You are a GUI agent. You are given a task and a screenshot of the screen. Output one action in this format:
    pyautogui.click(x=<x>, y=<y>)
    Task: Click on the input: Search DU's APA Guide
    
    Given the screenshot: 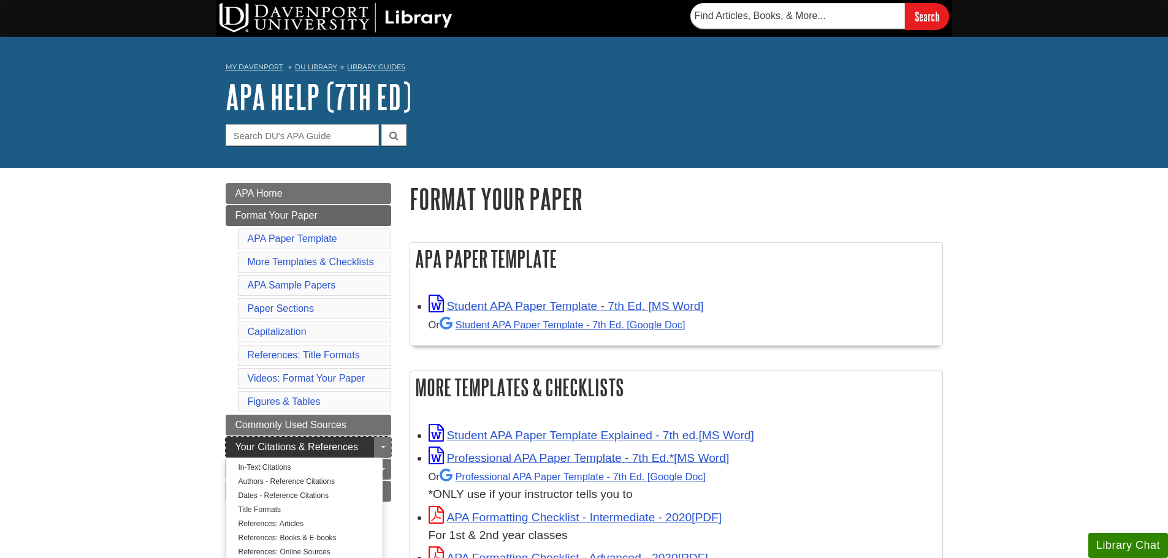 What is the action you would take?
    pyautogui.click(x=302, y=135)
    